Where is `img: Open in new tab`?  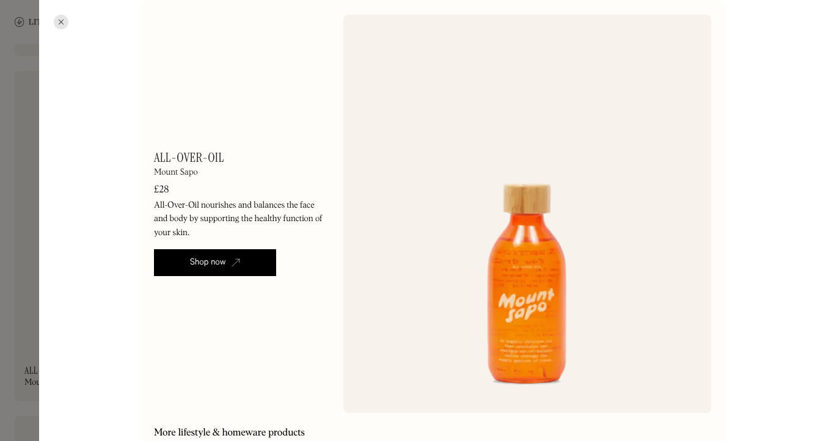
img: Open in new tab is located at coordinates (236, 263).